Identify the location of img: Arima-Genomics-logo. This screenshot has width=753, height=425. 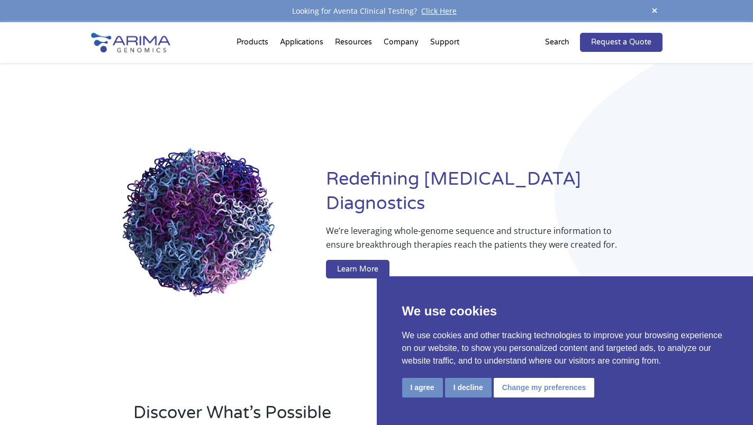
(131, 42).